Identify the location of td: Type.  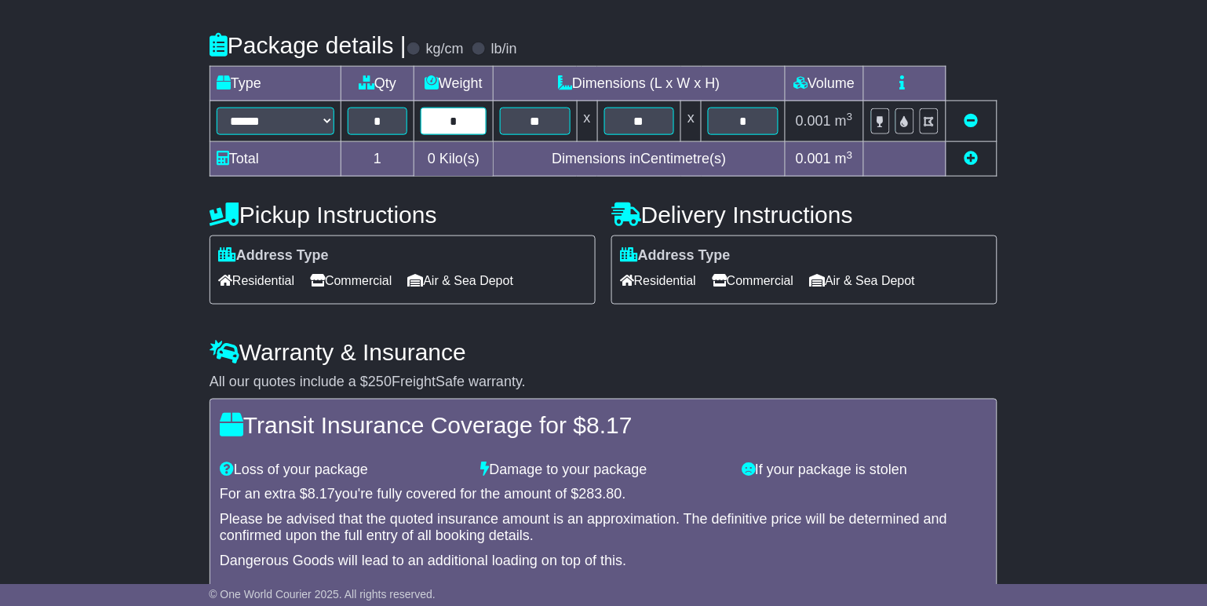
(276, 84).